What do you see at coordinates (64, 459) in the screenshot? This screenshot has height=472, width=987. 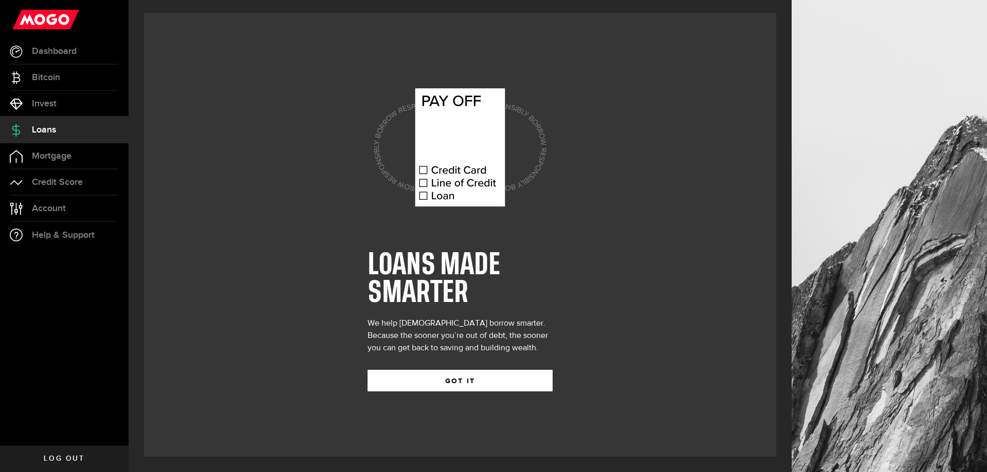 I see `span: Log out` at bounding box center [64, 459].